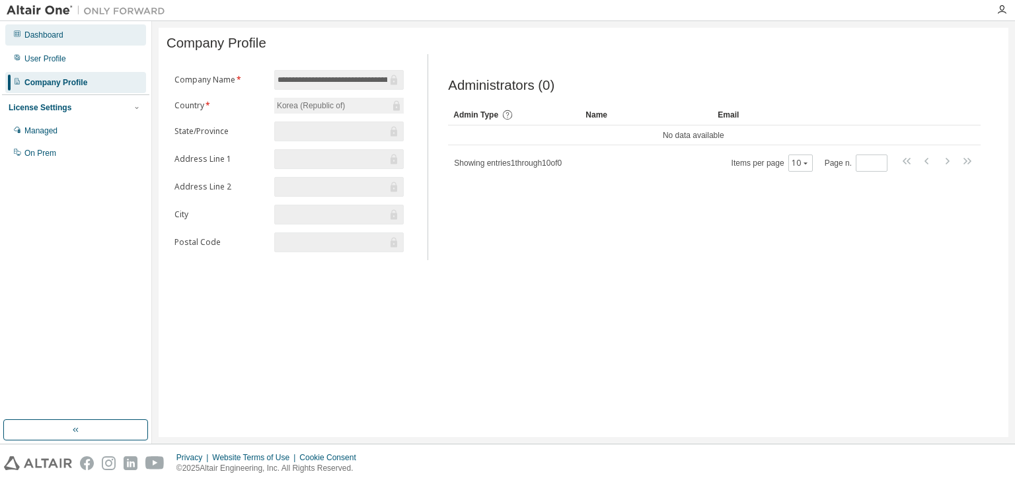 The image size is (1015, 482). Describe the element at coordinates (44, 35) in the screenshot. I see `div: Dashboard` at that location.